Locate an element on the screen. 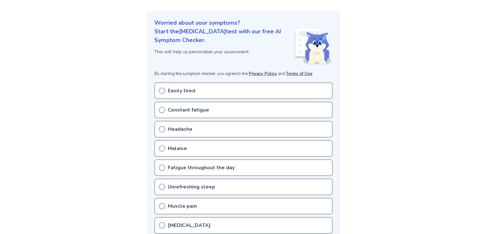  p: Easily tired is located at coordinates (182, 91).